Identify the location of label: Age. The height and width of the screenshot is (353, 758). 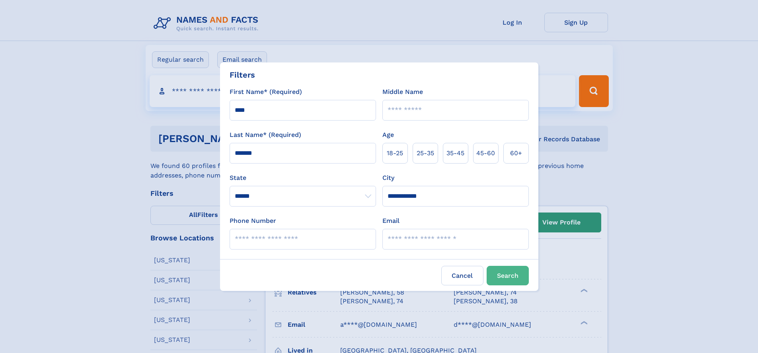
(388, 135).